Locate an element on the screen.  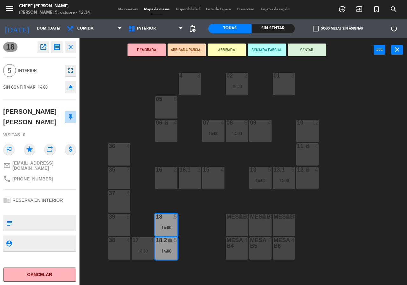
i: repeat is located at coordinates (50, 149).